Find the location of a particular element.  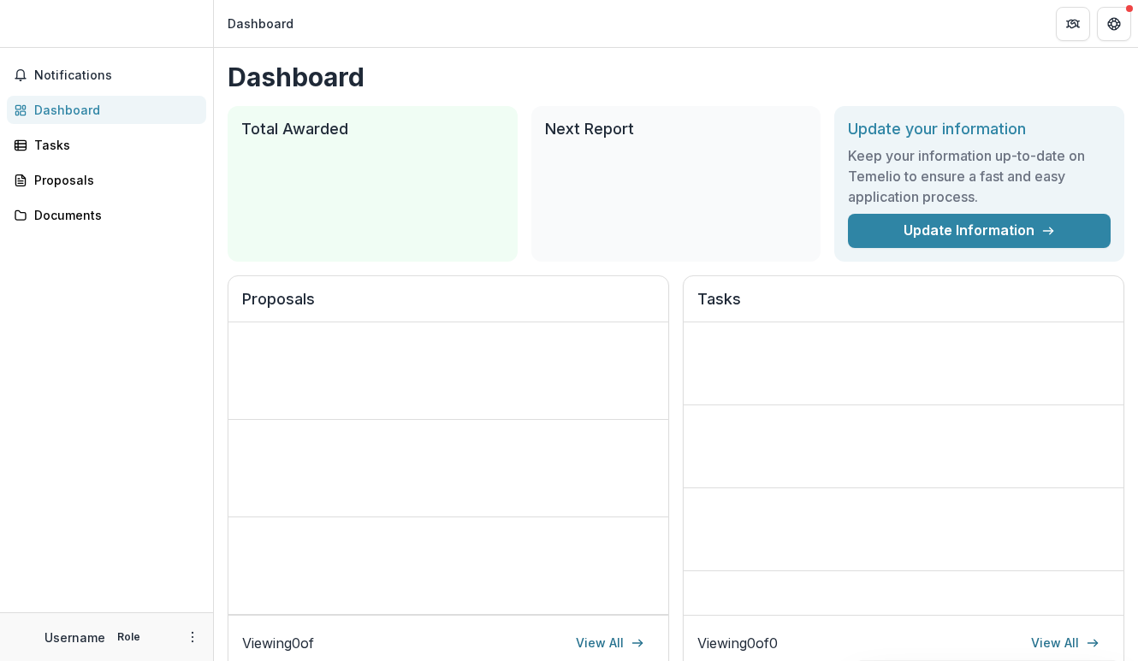

h3: Keep your information up-to-date on Temelio to ensure a fast and easy application process. is located at coordinates (979, 176).